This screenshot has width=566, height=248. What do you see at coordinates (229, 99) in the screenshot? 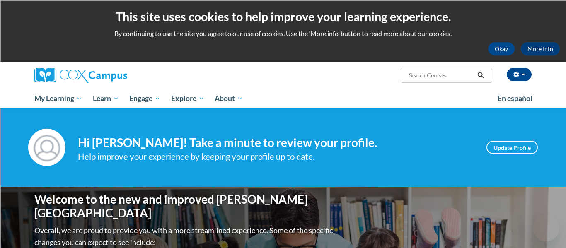
I see `span: About` at bounding box center [229, 99].